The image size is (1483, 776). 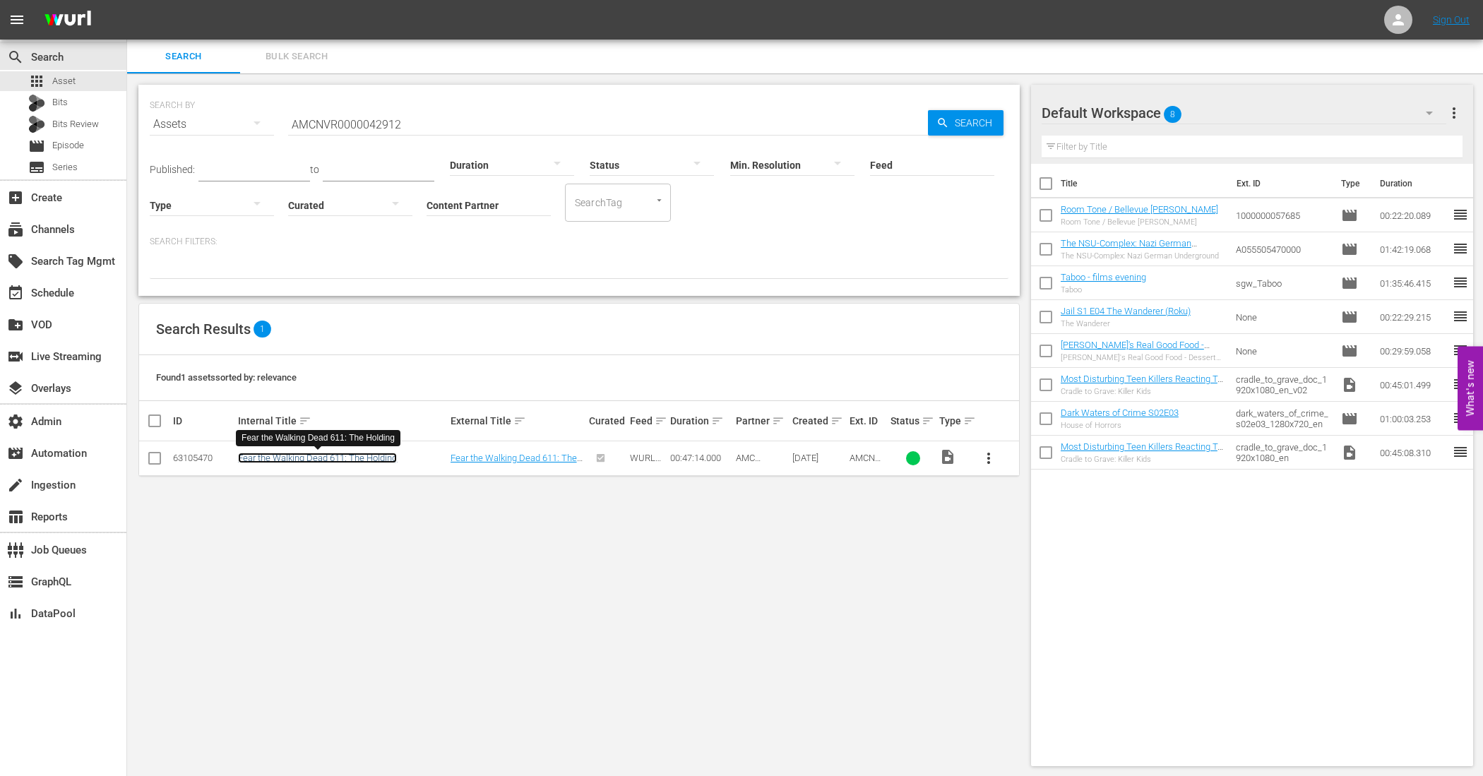 What do you see at coordinates (607, 421) in the screenshot?
I see `div: Curated` at bounding box center [607, 421].